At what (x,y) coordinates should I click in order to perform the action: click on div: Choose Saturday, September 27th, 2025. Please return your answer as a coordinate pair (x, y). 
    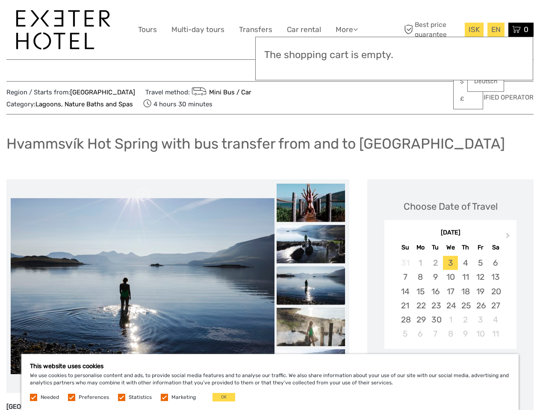
    Looking at the image, I should click on (495, 306).